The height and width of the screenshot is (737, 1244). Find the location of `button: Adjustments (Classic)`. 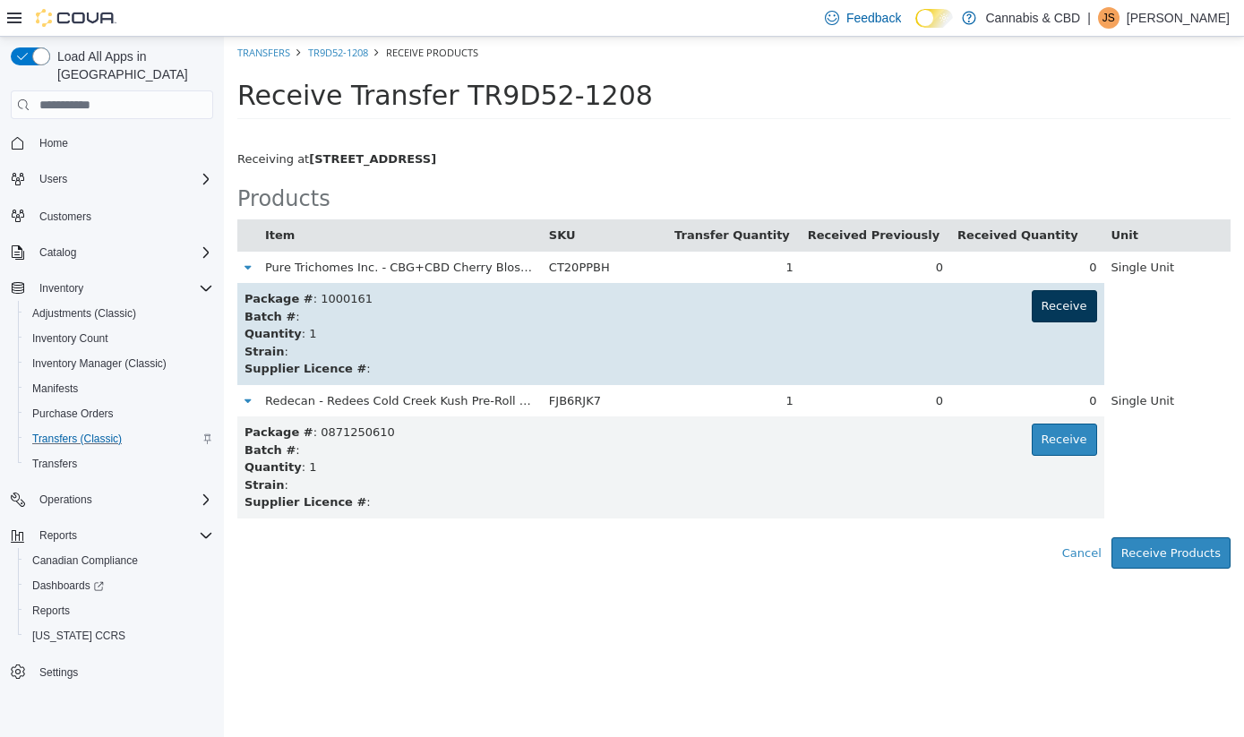

button: Adjustments (Classic) is located at coordinates (119, 314).